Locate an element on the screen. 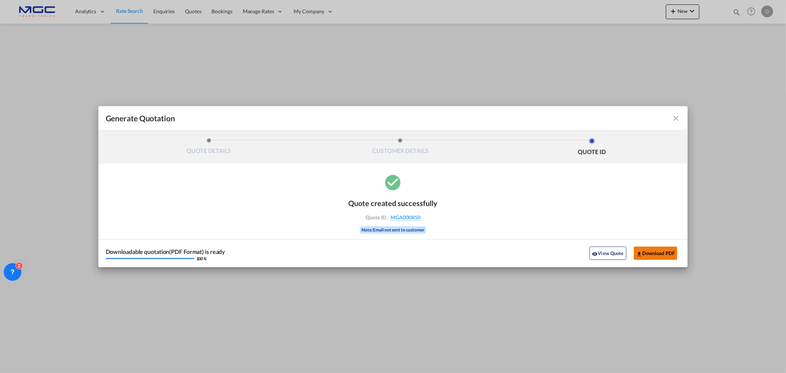  div: Quote ID : is located at coordinates (393, 217).